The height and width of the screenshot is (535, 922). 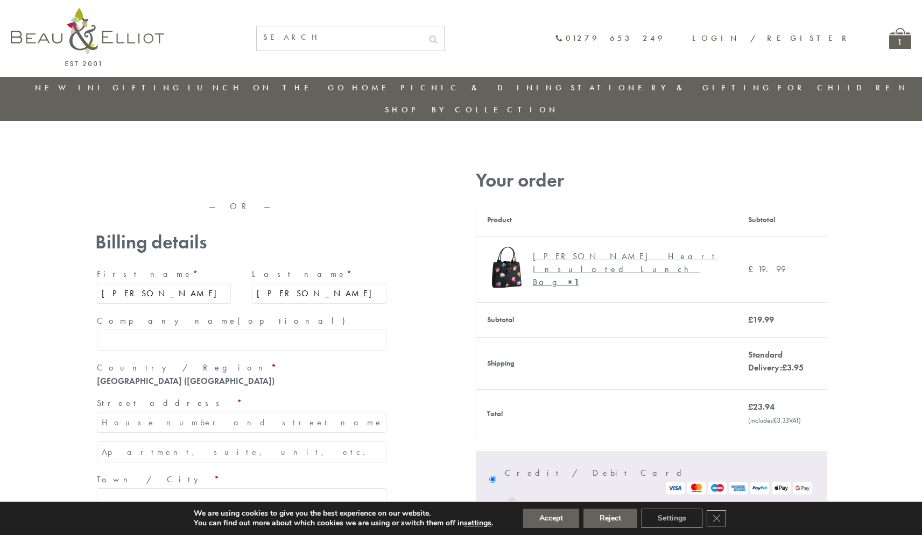 What do you see at coordinates (242, 207) in the screenshot?
I see `p: — OR —` at bounding box center [242, 207].